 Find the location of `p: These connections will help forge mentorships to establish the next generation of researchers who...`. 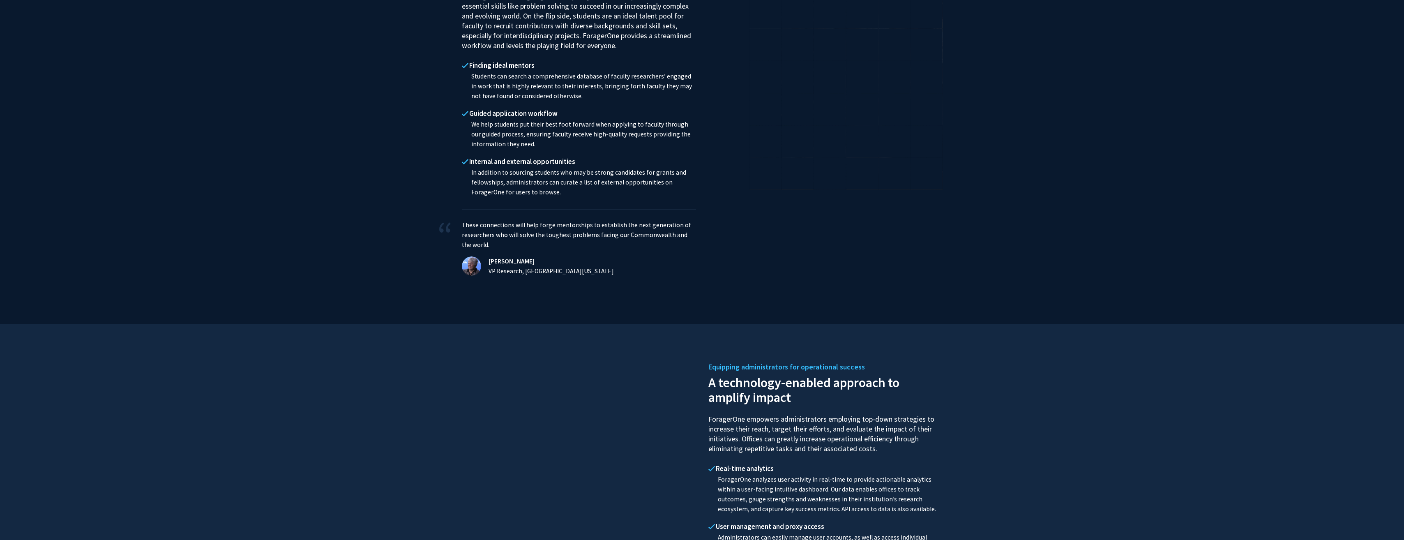

p: These connections will help forge mentorships to establish the next generation of researchers who... is located at coordinates (579, 235).